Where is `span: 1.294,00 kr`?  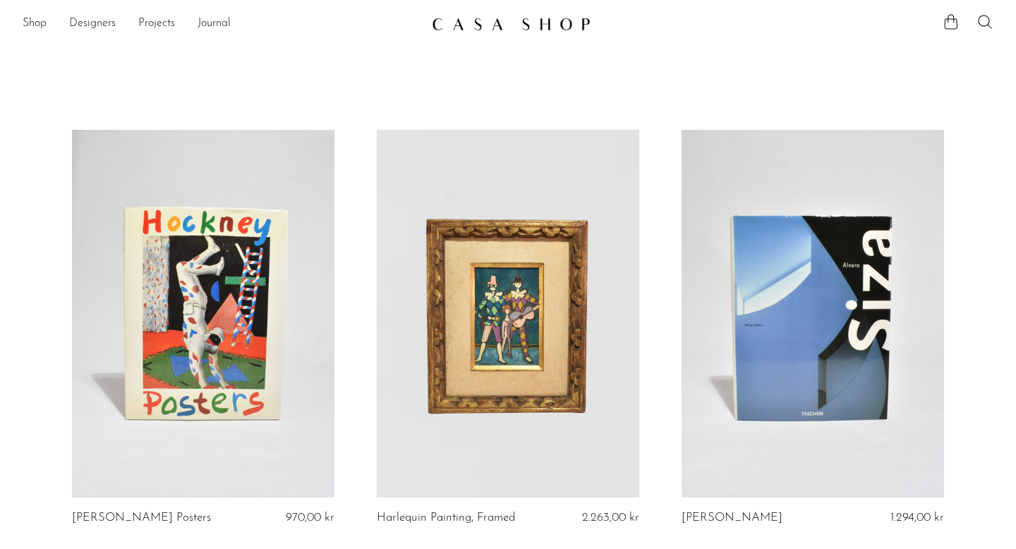
span: 1.294,00 kr is located at coordinates (917, 517).